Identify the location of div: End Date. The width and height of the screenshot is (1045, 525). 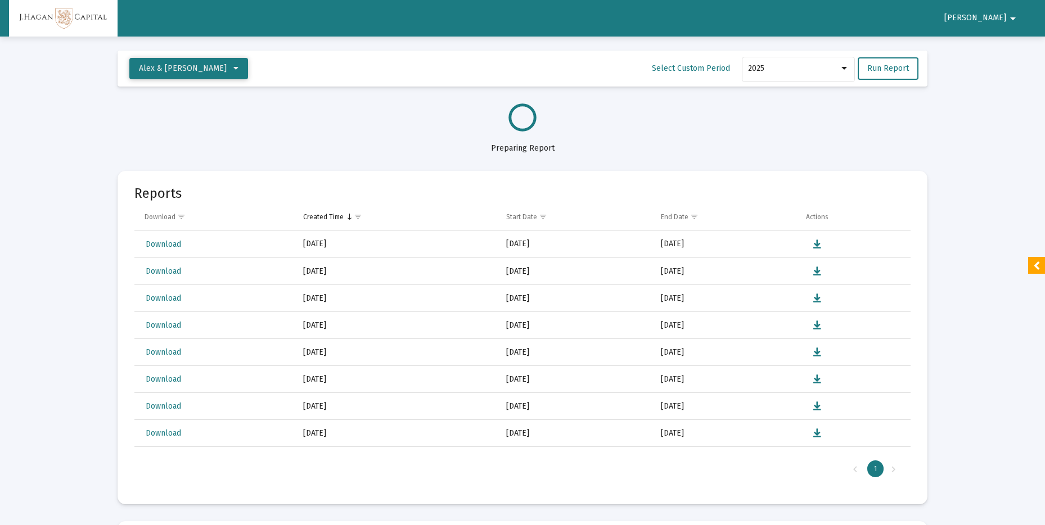
(674, 217).